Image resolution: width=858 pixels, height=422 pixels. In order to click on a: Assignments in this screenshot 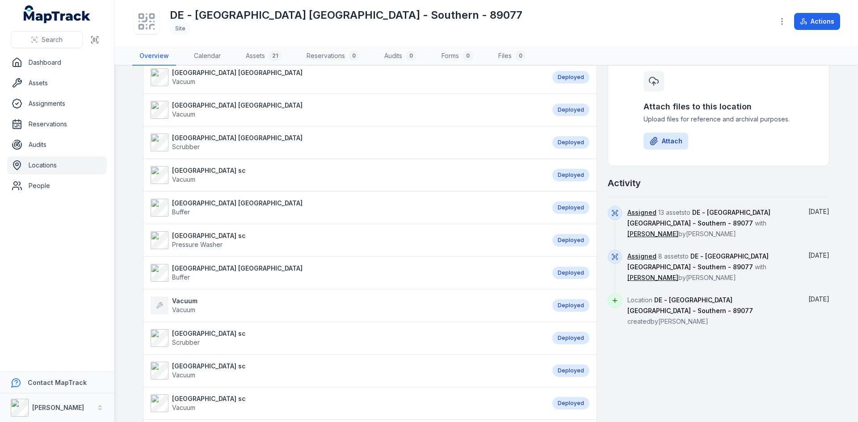, I will do `click(57, 104)`.